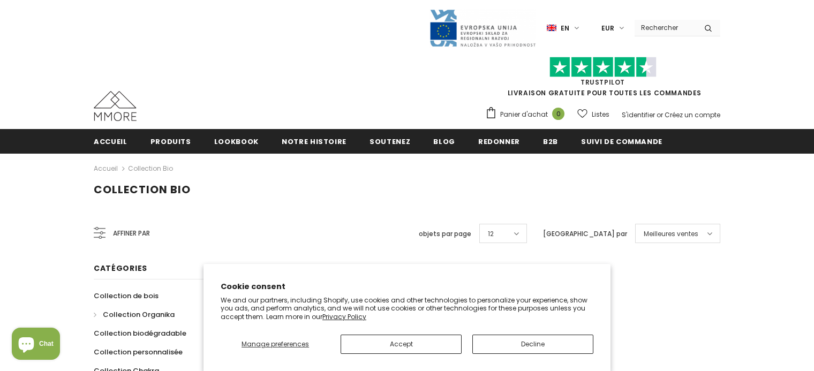 The height and width of the screenshot is (371, 814). What do you see at coordinates (140, 333) in the screenshot?
I see `a: Collection biodégradable` at bounding box center [140, 333].